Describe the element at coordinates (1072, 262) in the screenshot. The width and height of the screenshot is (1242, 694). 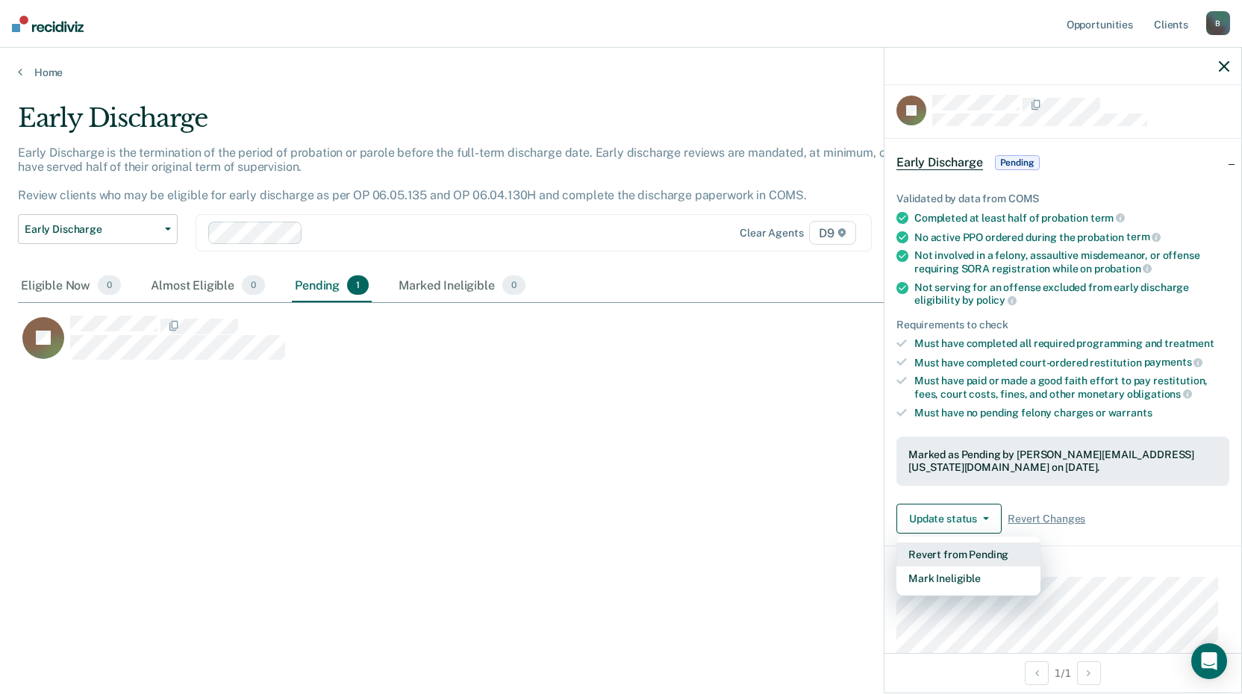
I see `div: Not involved in a felony, assaultive misdemeanor, or offense requiring SORA registration while on` at that location.